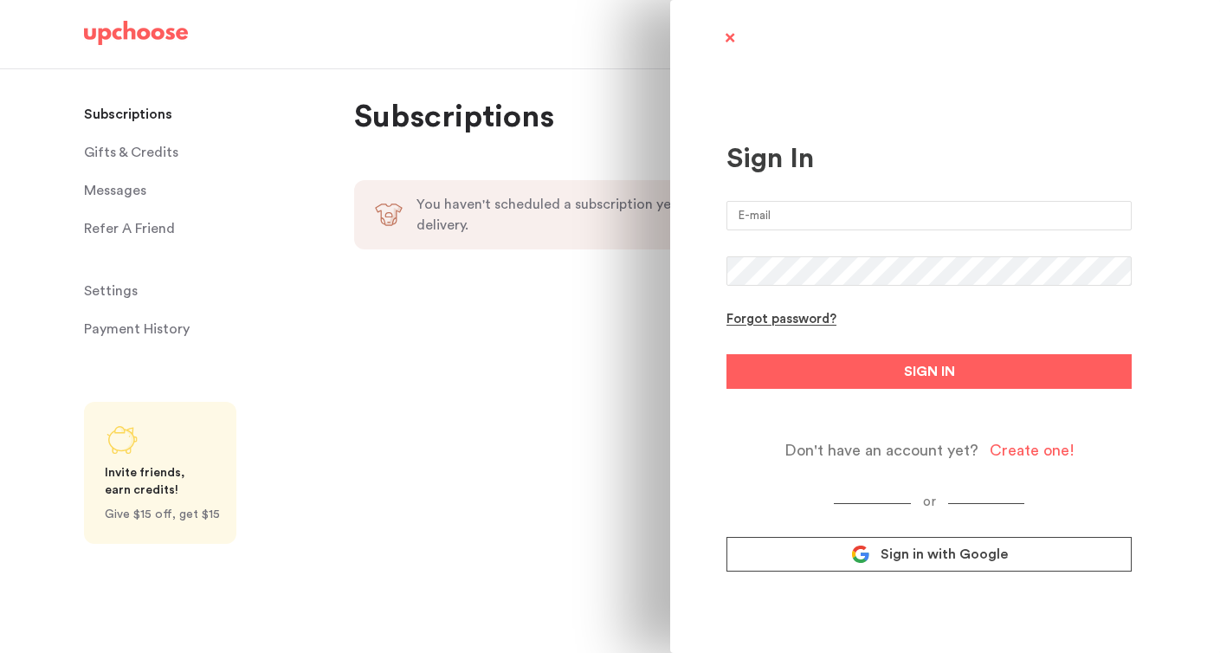 The image size is (1220, 653). Describe the element at coordinates (929, 371) in the screenshot. I see `button: SIGN IN` at that location.